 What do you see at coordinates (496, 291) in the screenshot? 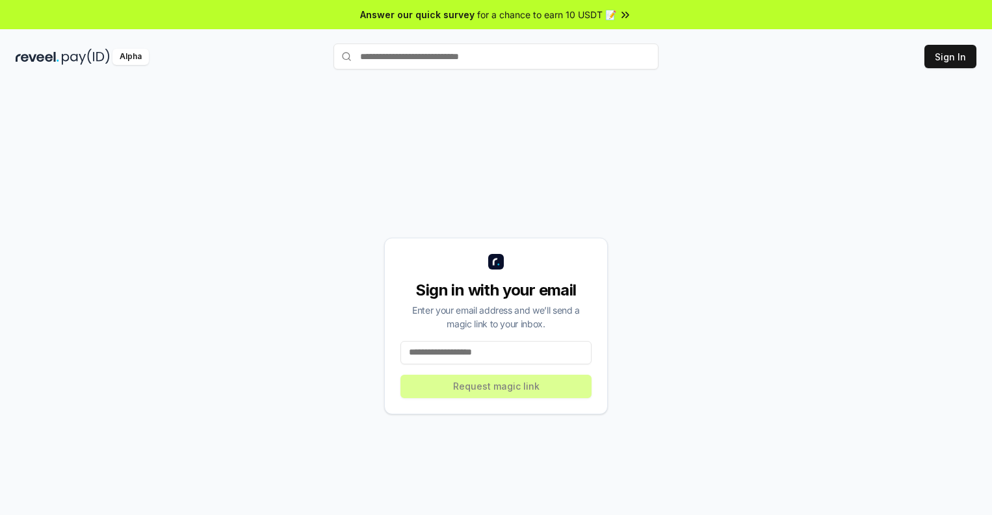
I see `div: Sign in with your email` at bounding box center [496, 291].